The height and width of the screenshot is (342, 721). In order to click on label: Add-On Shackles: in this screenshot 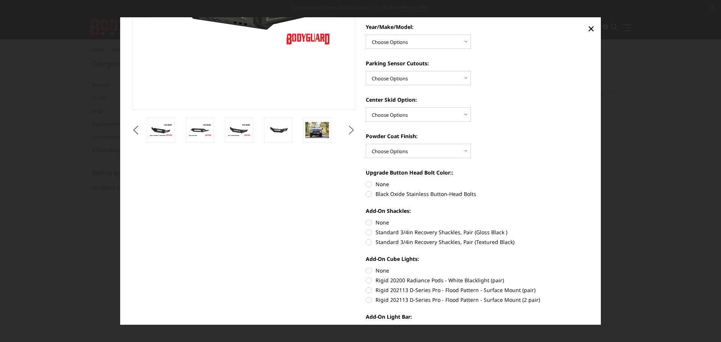, I will do `click(477, 211)`.